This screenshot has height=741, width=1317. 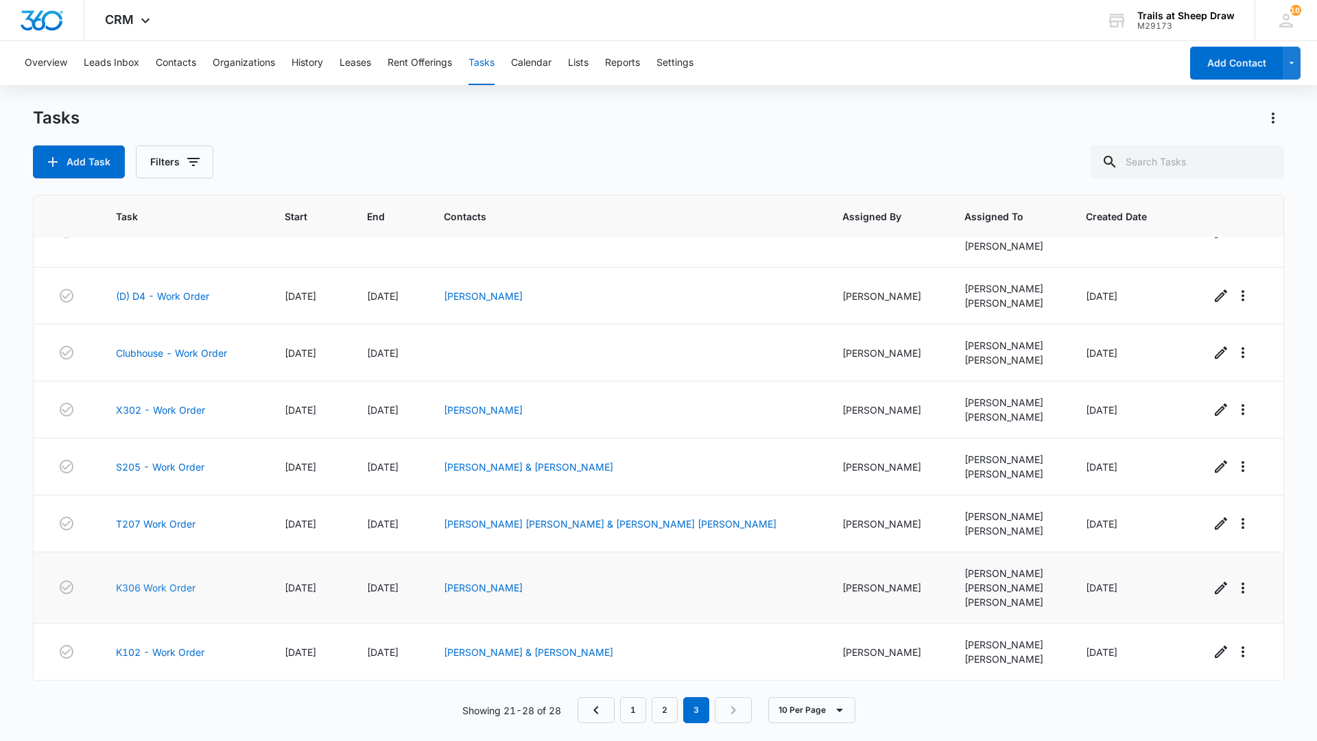 What do you see at coordinates (633, 710) in the screenshot?
I see `a: Page 1` at bounding box center [633, 710].